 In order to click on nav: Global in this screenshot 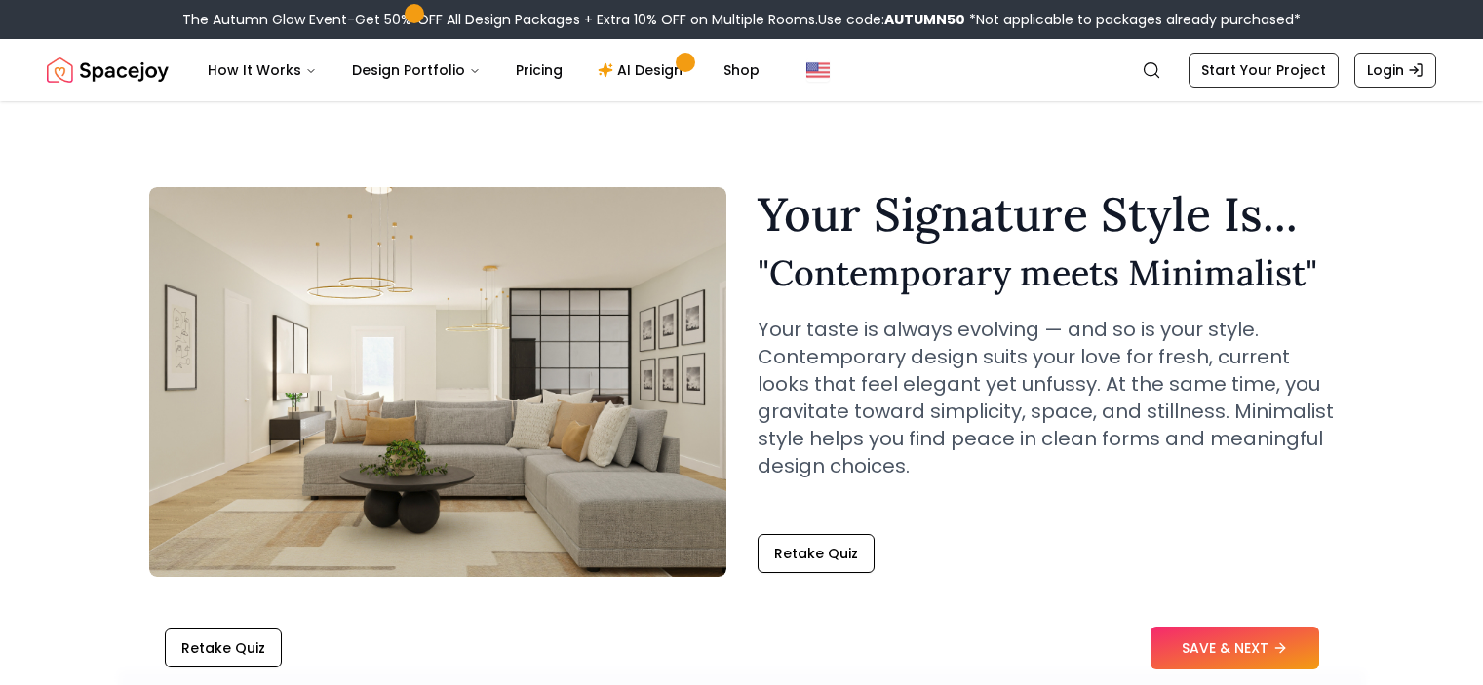, I will do `click(741, 70)`.